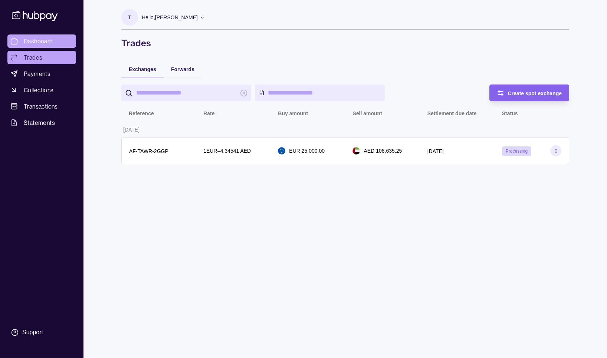 This screenshot has width=607, height=358. I want to click on a: Transactions, so click(42, 106).